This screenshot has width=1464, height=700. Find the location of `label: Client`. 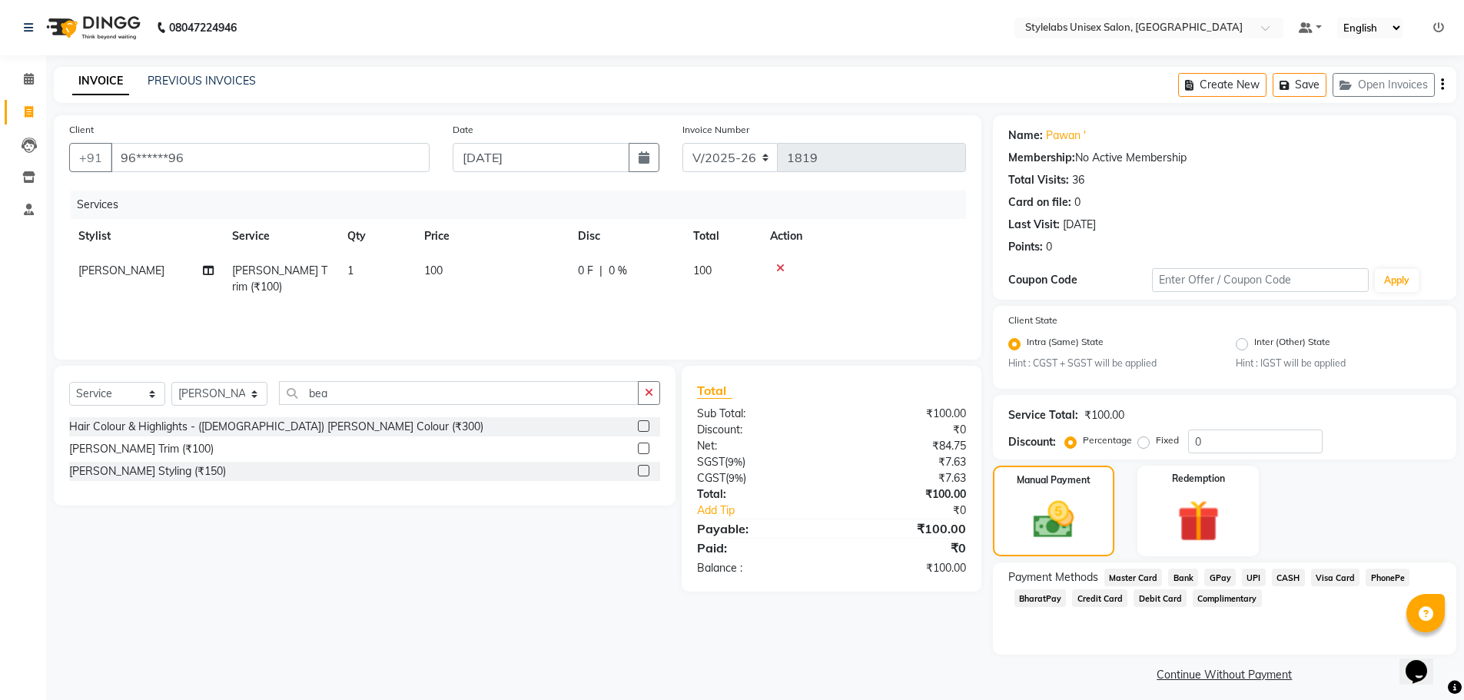

label: Client is located at coordinates (81, 130).